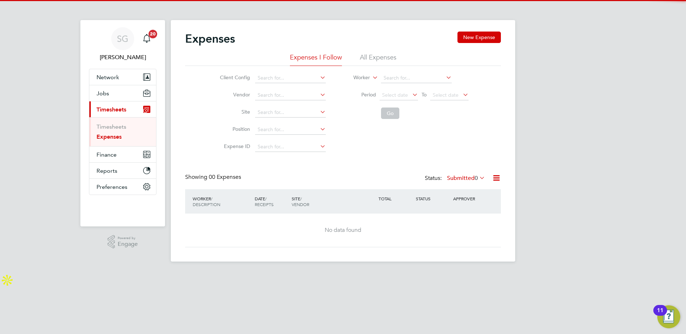 The width and height of the screenshot is (686, 334). Describe the element at coordinates (123, 109) in the screenshot. I see `button: Timesheets` at that location.